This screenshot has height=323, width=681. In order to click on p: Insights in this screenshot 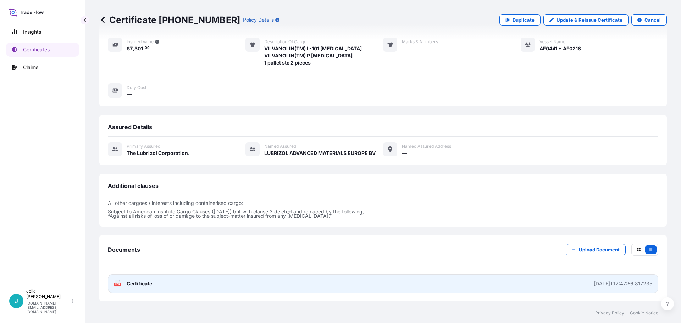, I will do `click(32, 32)`.